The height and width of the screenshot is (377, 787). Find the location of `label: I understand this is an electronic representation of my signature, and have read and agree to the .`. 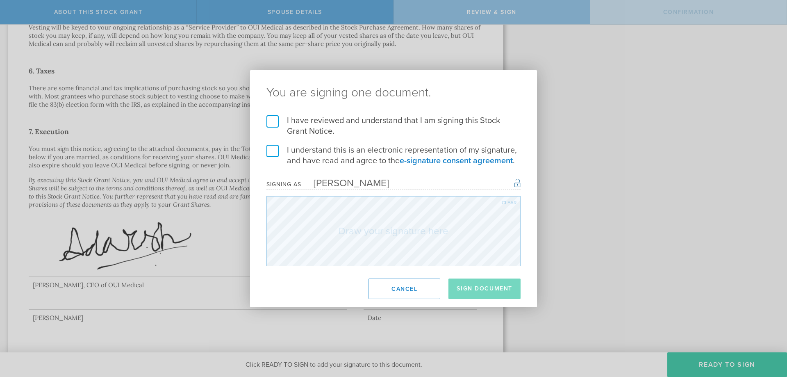

label: I understand this is an electronic representation of my signature, and have read and agree to the . is located at coordinates (394, 155).